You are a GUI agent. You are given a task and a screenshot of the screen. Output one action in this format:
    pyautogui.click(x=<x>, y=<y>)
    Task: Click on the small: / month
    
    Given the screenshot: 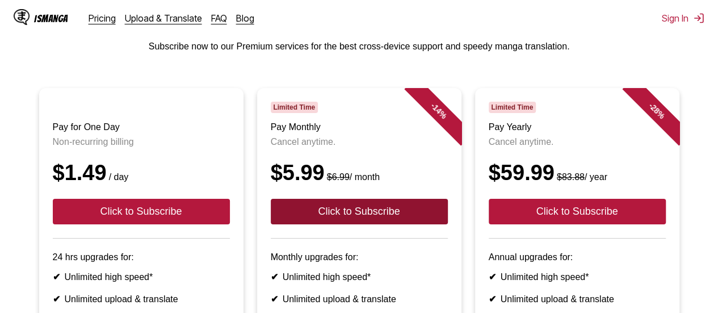 What is the action you would take?
    pyautogui.click(x=352, y=177)
    